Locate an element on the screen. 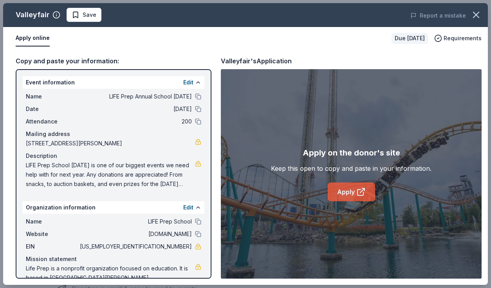 The width and height of the screenshot is (491, 288). button: Apply online is located at coordinates (32, 38).